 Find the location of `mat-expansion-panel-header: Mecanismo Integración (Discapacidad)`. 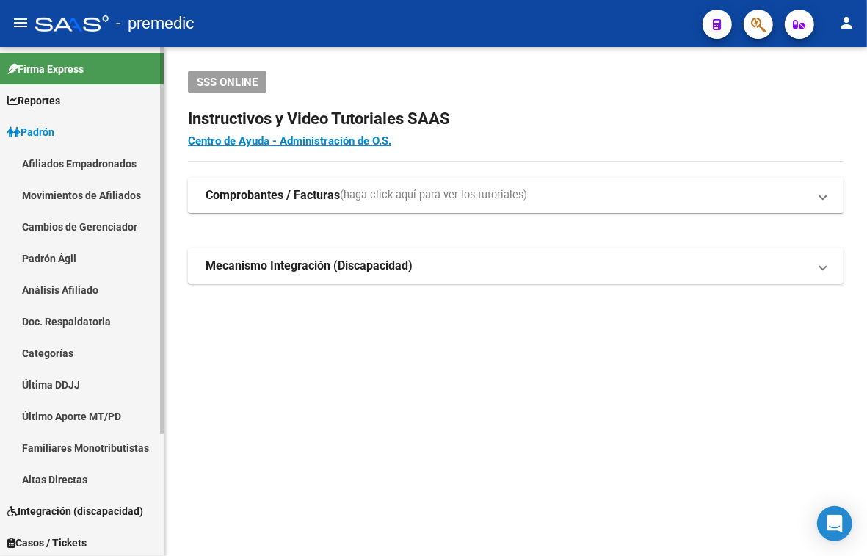

mat-expansion-panel-header: Mecanismo Integración (Discapacidad) is located at coordinates (515, 266).